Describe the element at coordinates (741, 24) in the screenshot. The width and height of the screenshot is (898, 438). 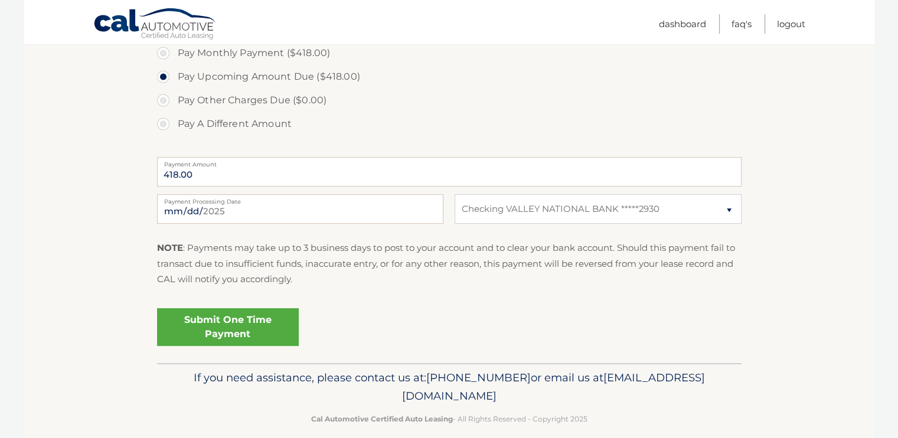
I see `a: FAQ's` at that location.